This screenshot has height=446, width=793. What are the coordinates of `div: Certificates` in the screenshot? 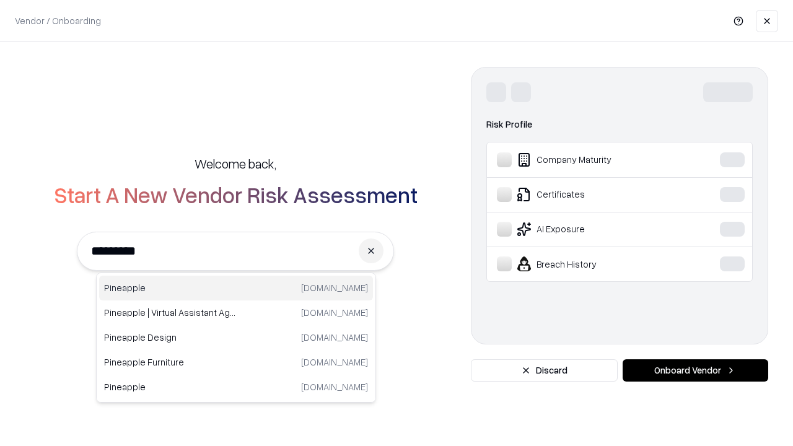 It's located at (589, 194).